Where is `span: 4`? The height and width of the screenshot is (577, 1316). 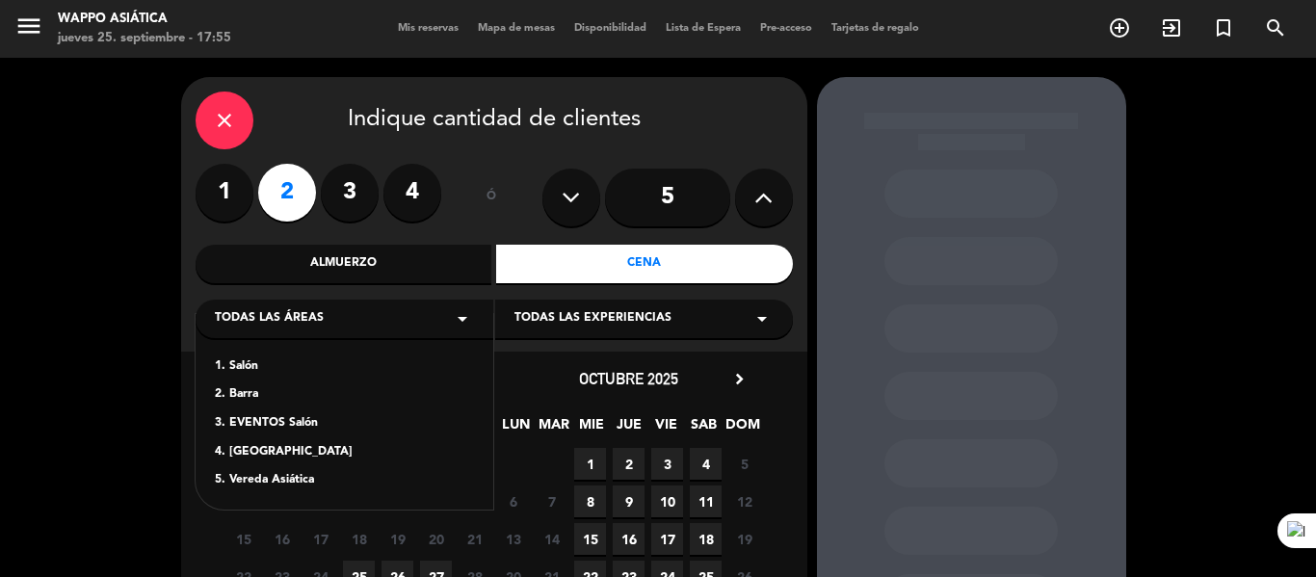 span: 4 is located at coordinates (705, 463).